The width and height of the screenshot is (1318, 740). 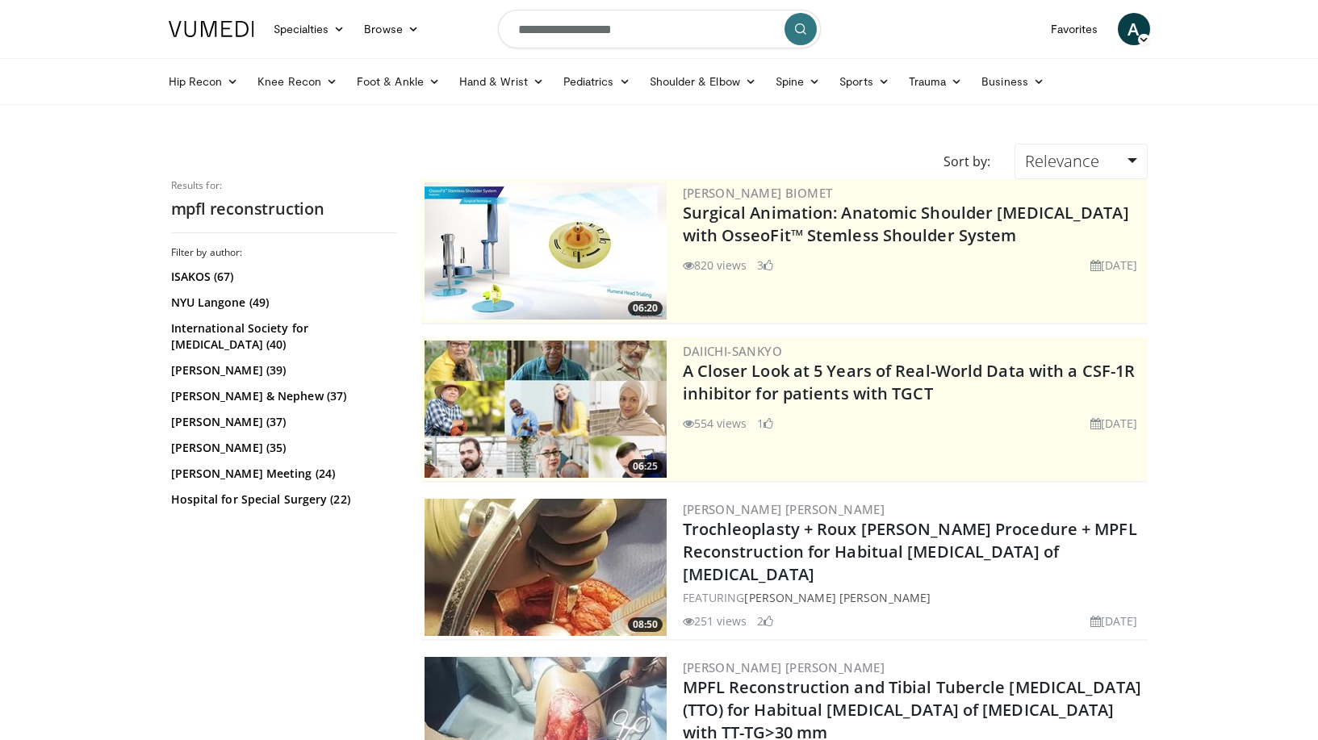 What do you see at coordinates (765, 621) in the screenshot?
I see `li: 2` at bounding box center [765, 621].